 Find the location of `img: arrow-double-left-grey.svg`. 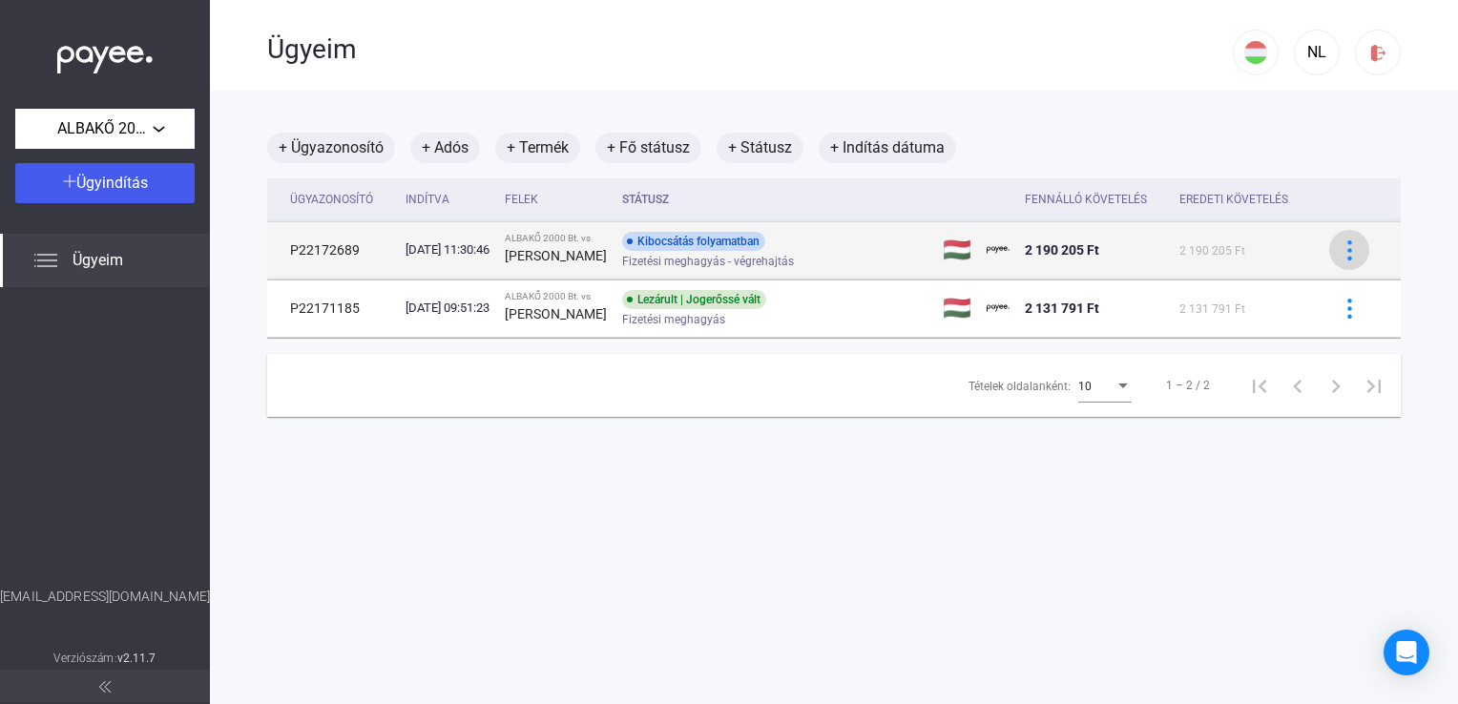

img: arrow-double-left-grey.svg is located at coordinates (105, 687).